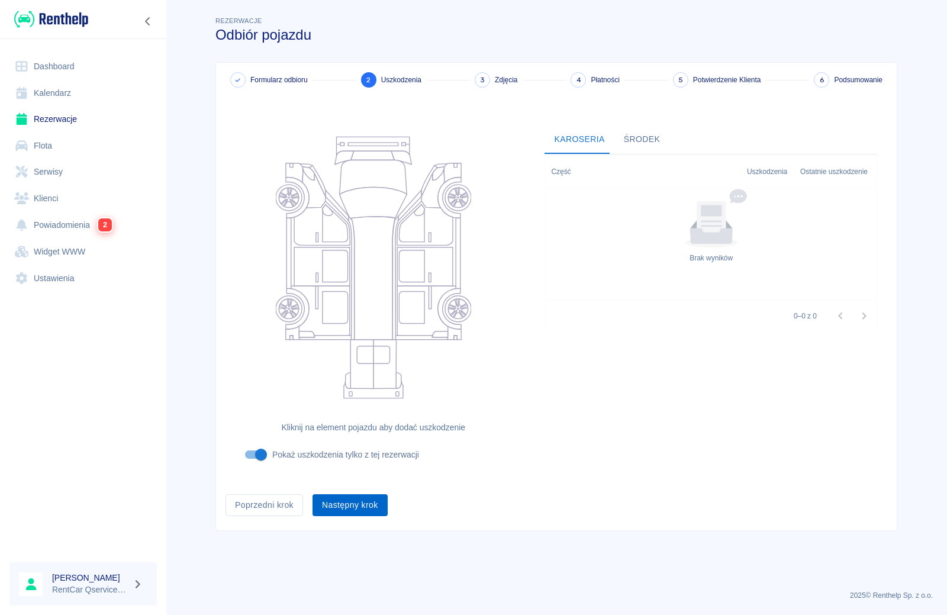  Describe the element at coordinates (83, 66) in the screenshot. I see `a: Dashboard` at that location.